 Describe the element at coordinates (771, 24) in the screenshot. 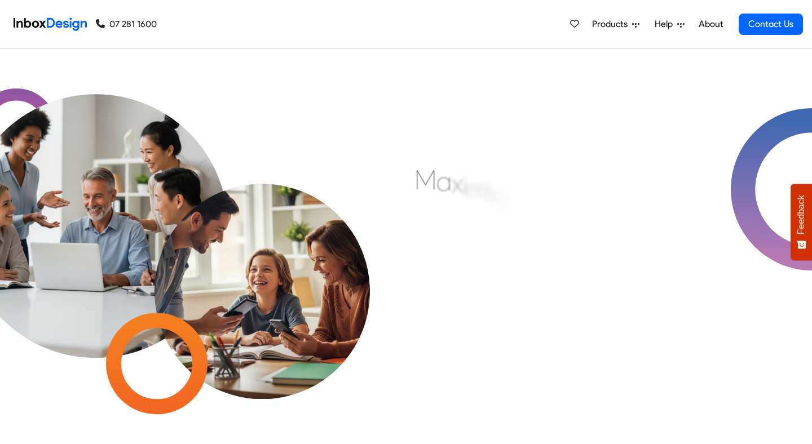

I see `a: Contact Us` at that location.